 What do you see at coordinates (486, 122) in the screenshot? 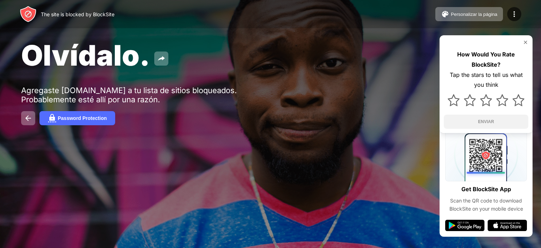
I see `button: ENVIAR` at bounding box center [486, 122].